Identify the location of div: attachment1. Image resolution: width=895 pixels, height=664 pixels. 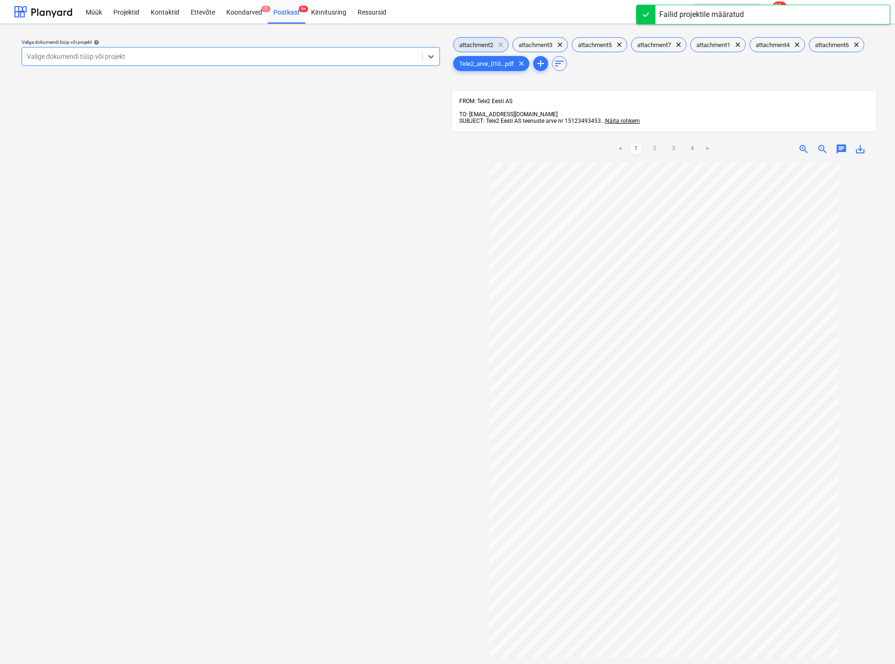
(718, 45).